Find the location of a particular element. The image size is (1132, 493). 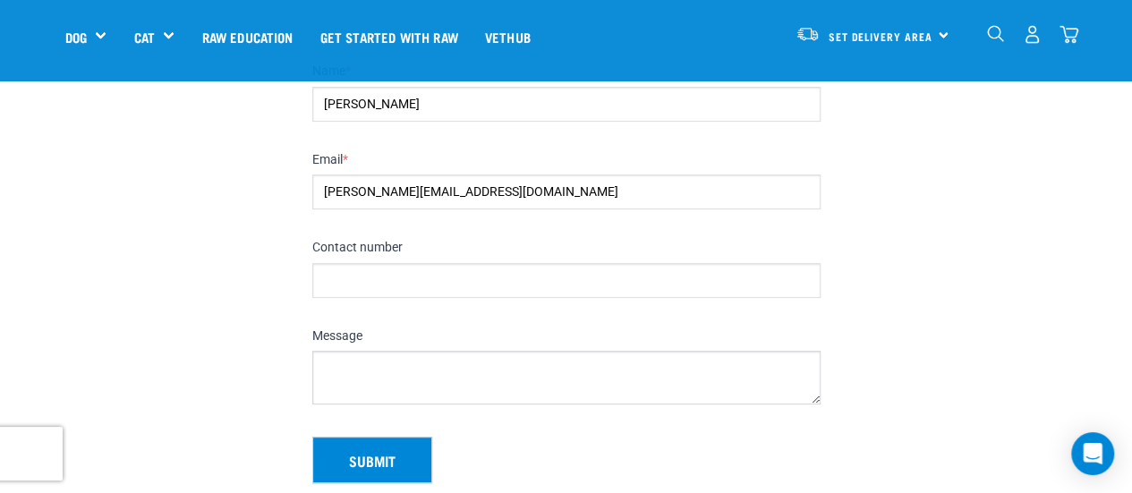

img: home-icon@2x.png is located at coordinates (1069, 34).